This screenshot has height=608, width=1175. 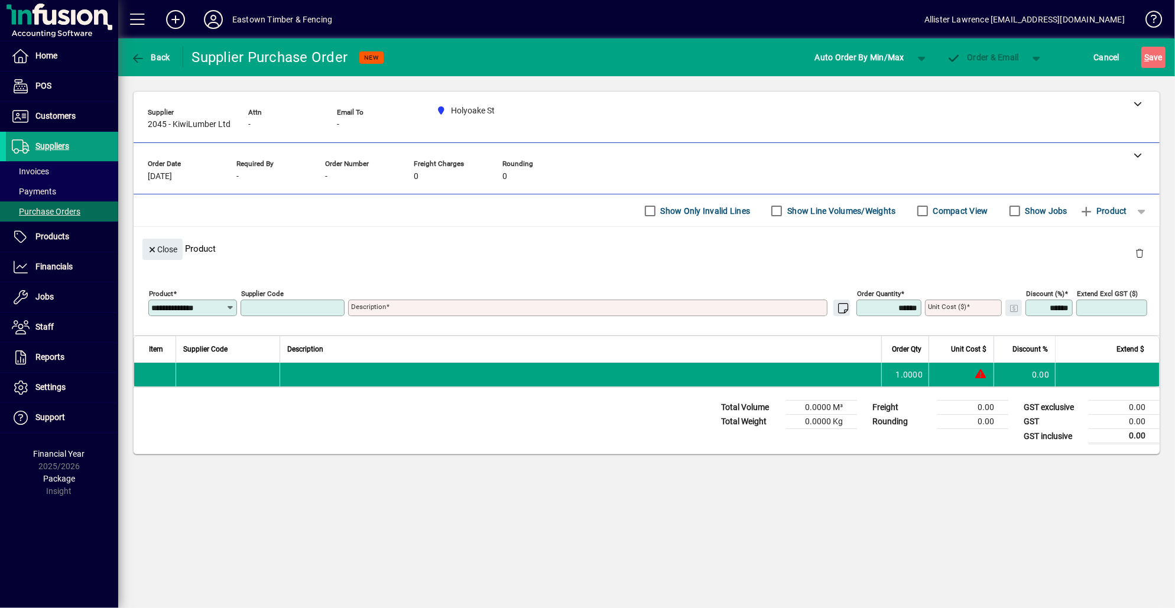 What do you see at coordinates (983, 57) in the screenshot?
I see `span: Order & Email` at bounding box center [983, 57].